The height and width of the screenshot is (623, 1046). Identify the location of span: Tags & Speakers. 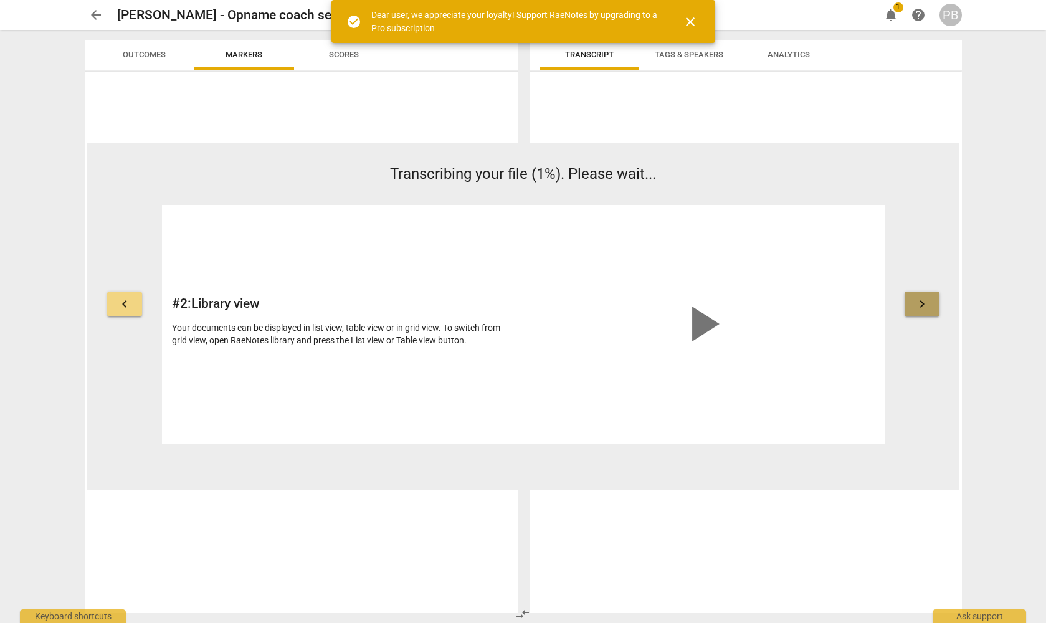
(689, 54).